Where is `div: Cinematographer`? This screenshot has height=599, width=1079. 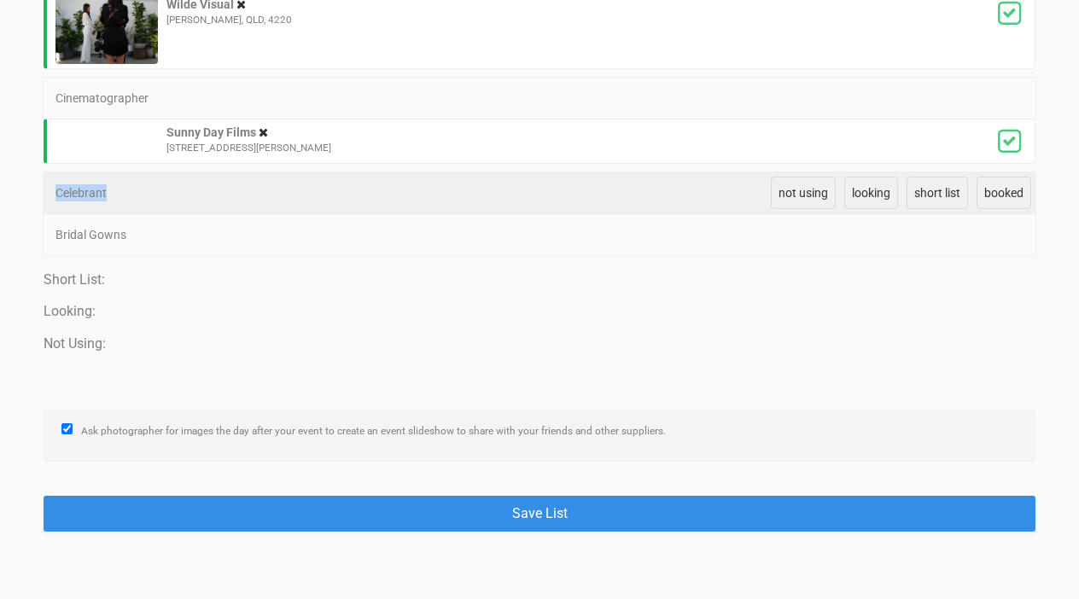
div: Cinematographer is located at coordinates (403, 98).